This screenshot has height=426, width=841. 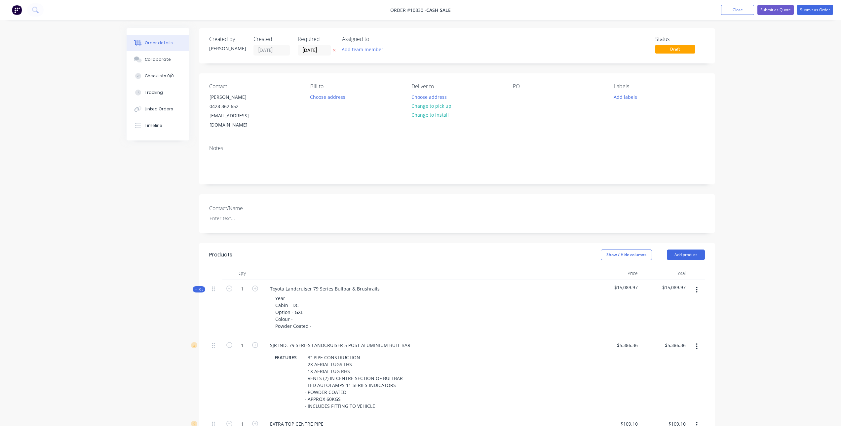 I want to click on div: Products, so click(x=221, y=255).